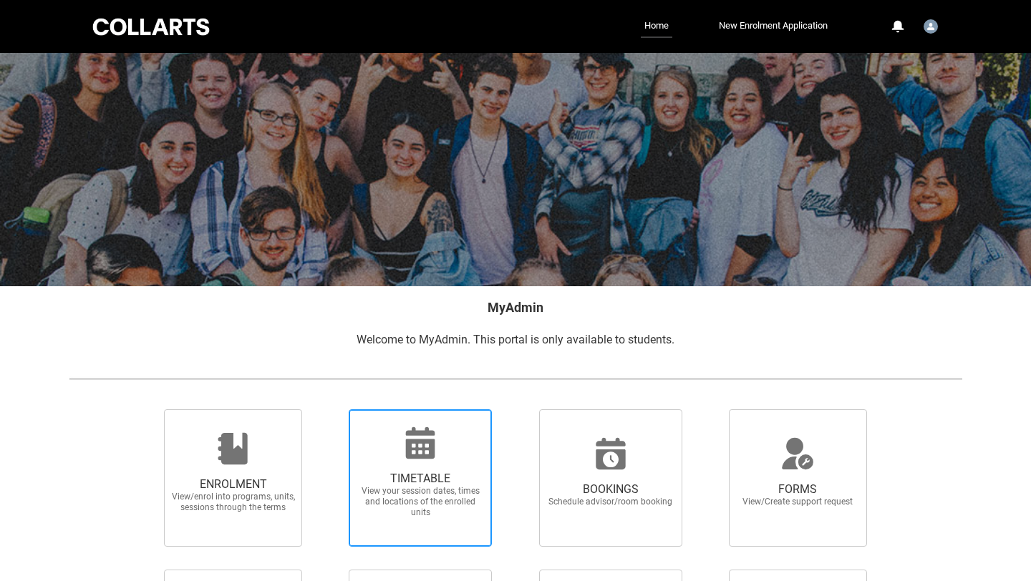 This screenshot has height=581, width=1031. What do you see at coordinates (773, 26) in the screenshot?
I see `a: New Enrolment Application` at bounding box center [773, 26].